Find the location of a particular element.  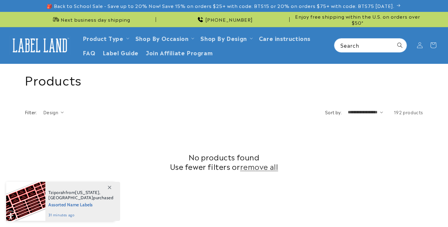

span: FAQ is located at coordinates (89, 52).